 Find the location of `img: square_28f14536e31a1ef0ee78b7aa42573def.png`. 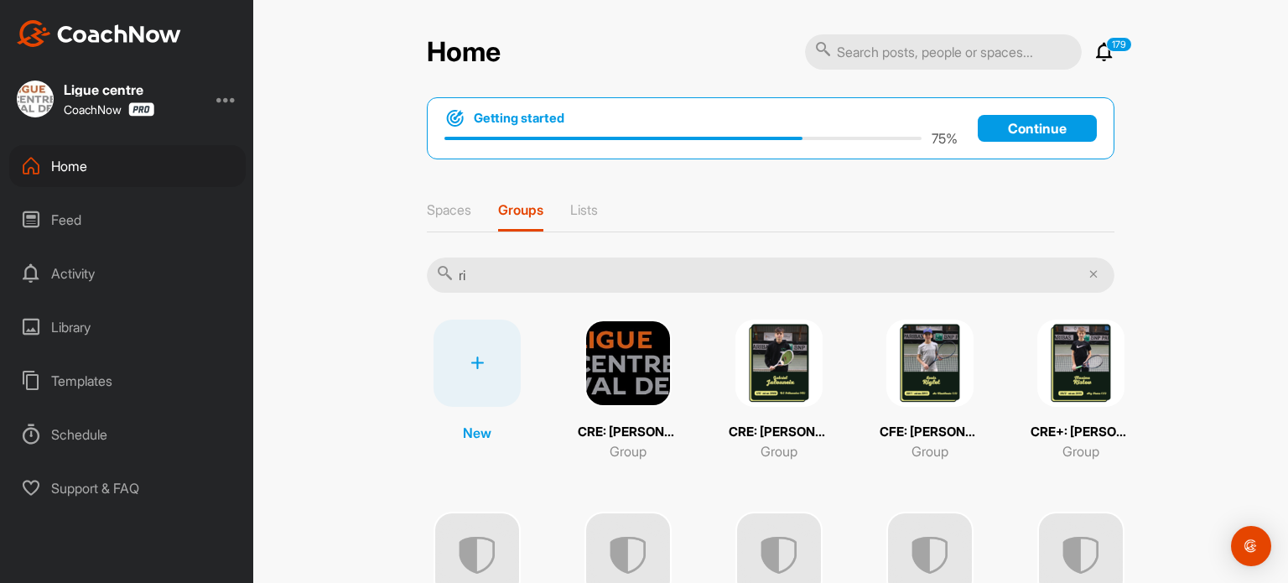

img: square_28f14536e31a1ef0ee78b7aa42573def.png is located at coordinates (930, 363).